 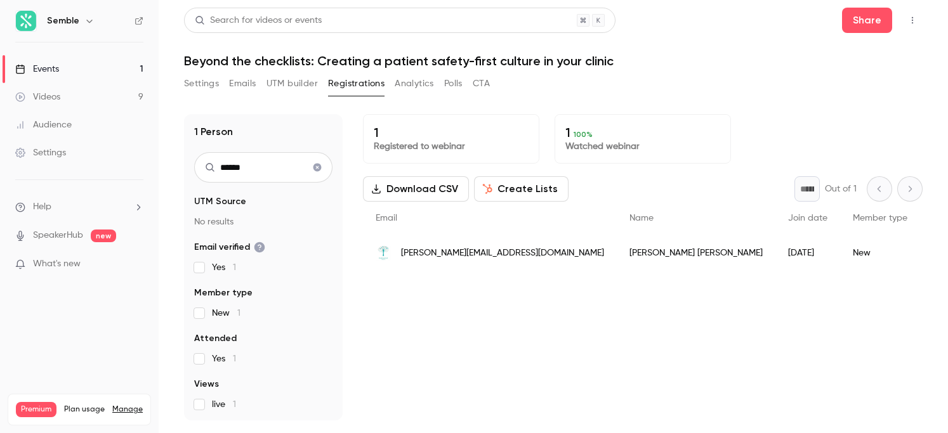 What do you see at coordinates (20, 17) in the screenshot?
I see `button: go back` at bounding box center [20, 17].